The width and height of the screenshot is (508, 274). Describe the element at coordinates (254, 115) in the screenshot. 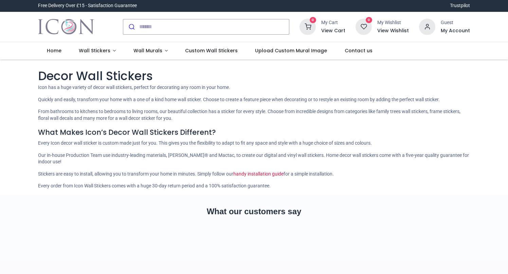

I see `p: From bathrooms to kitchens to bedrooms to living rooms, our beautiful collection has a sticker fo...` at that location.